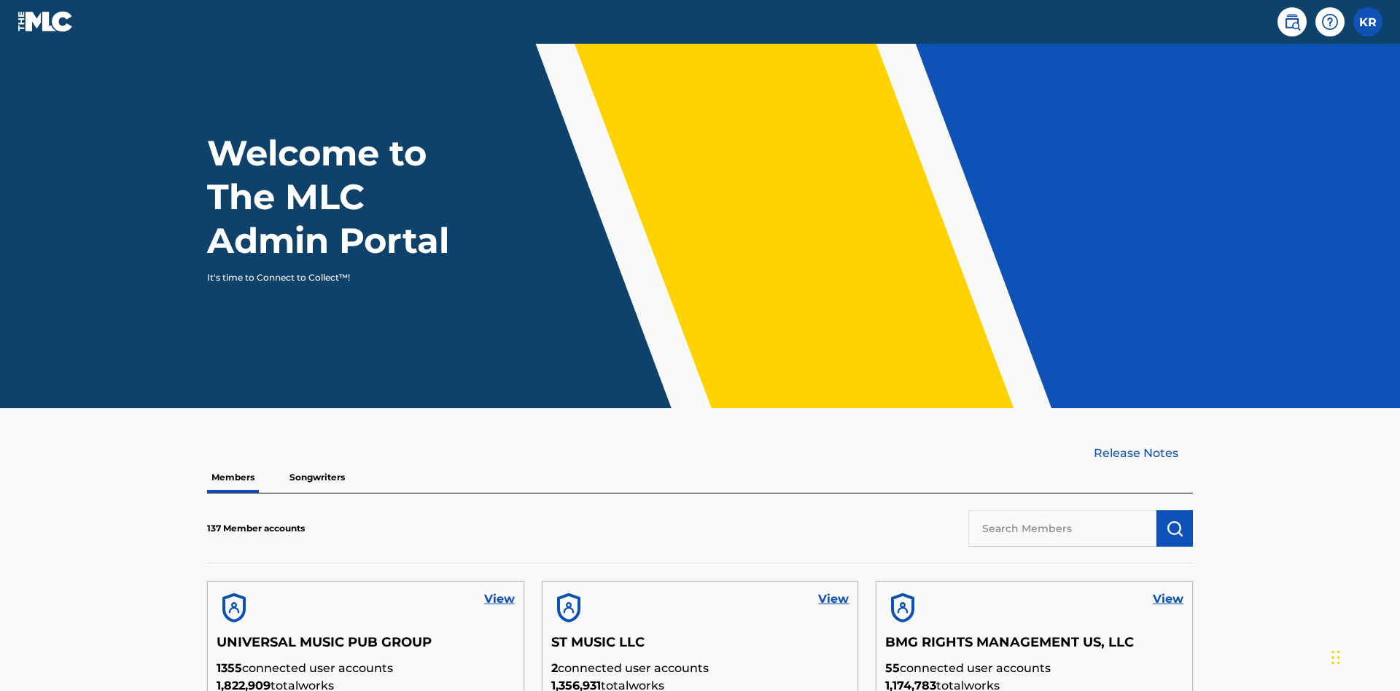 The image size is (1400, 691). I want to click on img: help, so click(1330, 22).